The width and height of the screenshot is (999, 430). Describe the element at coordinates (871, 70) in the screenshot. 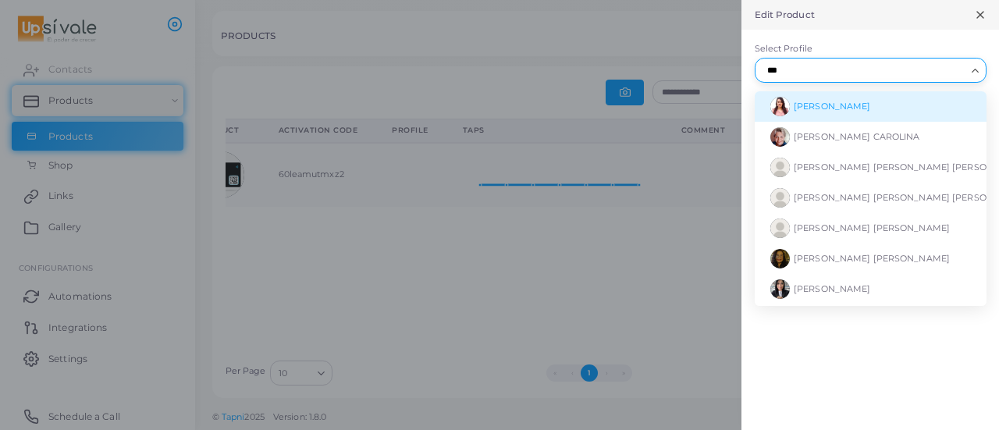

I see `div: Search for option` at that location.